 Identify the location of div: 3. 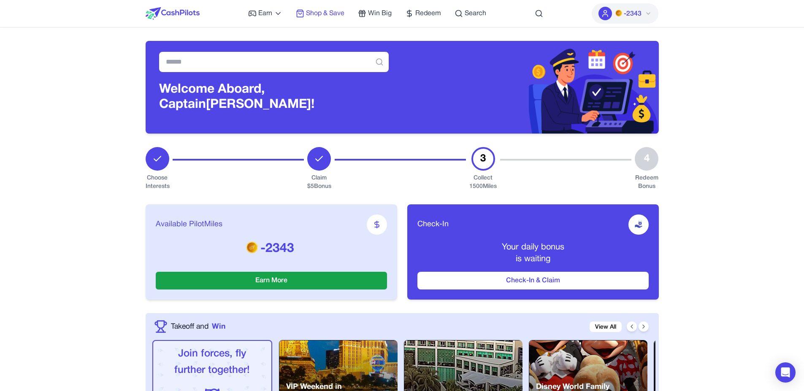
(483, 159).